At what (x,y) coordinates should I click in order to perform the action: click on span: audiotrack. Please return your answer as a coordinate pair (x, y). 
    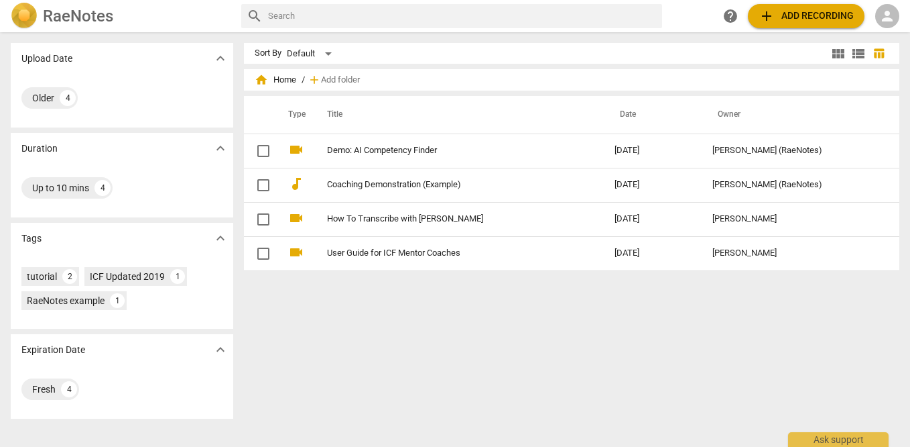
    Looking at the image, I should click on (296, 184).